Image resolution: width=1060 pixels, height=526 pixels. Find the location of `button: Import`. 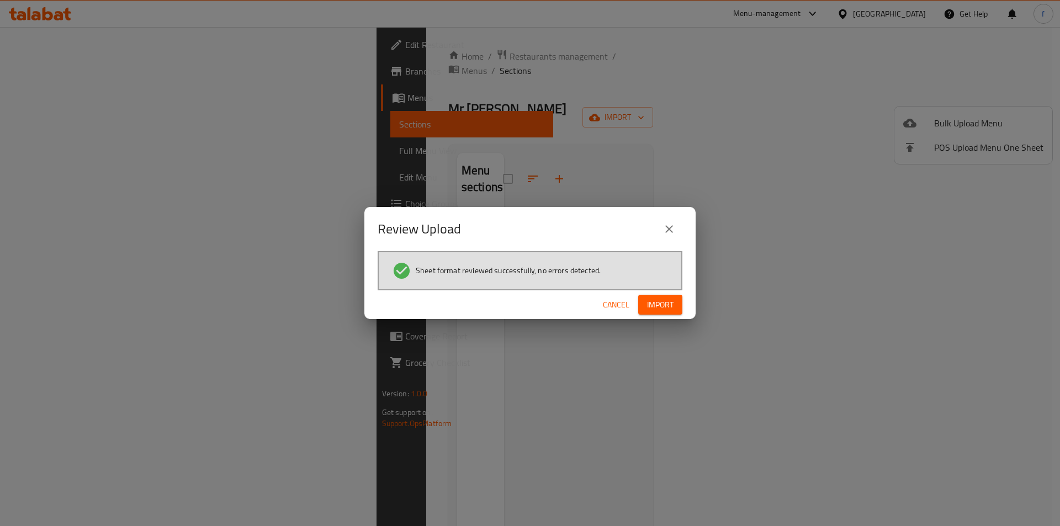

button: Import is located at coordinates (660, 305).